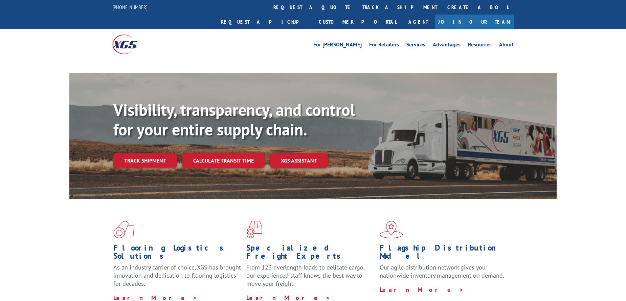 The height and width of the screenshot is (301, 626). I want to click on a: Join Our Team, so click(474, 22).